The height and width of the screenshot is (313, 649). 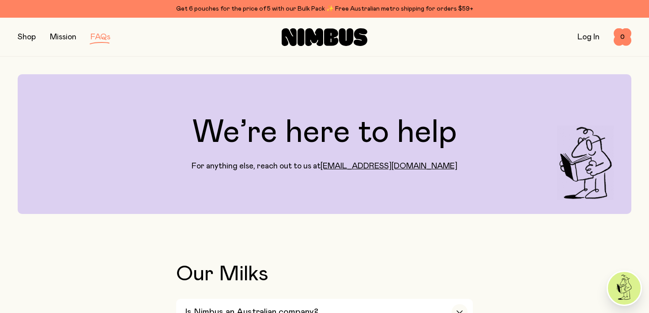 I want to click on p: For anything else, reach out to us at, so click(x=325, y=166).